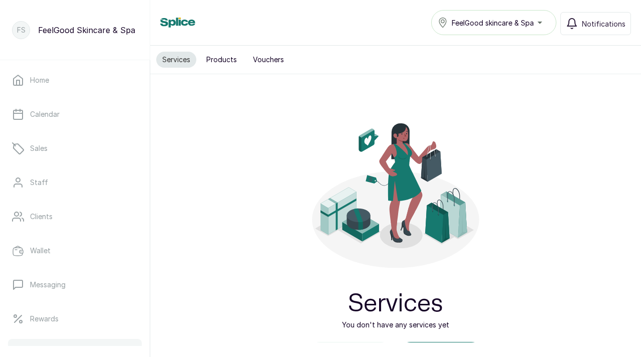 Image resolution: width=641 pixels, height=357 pixels. I want to click on a: Staff, so click(75, 182).